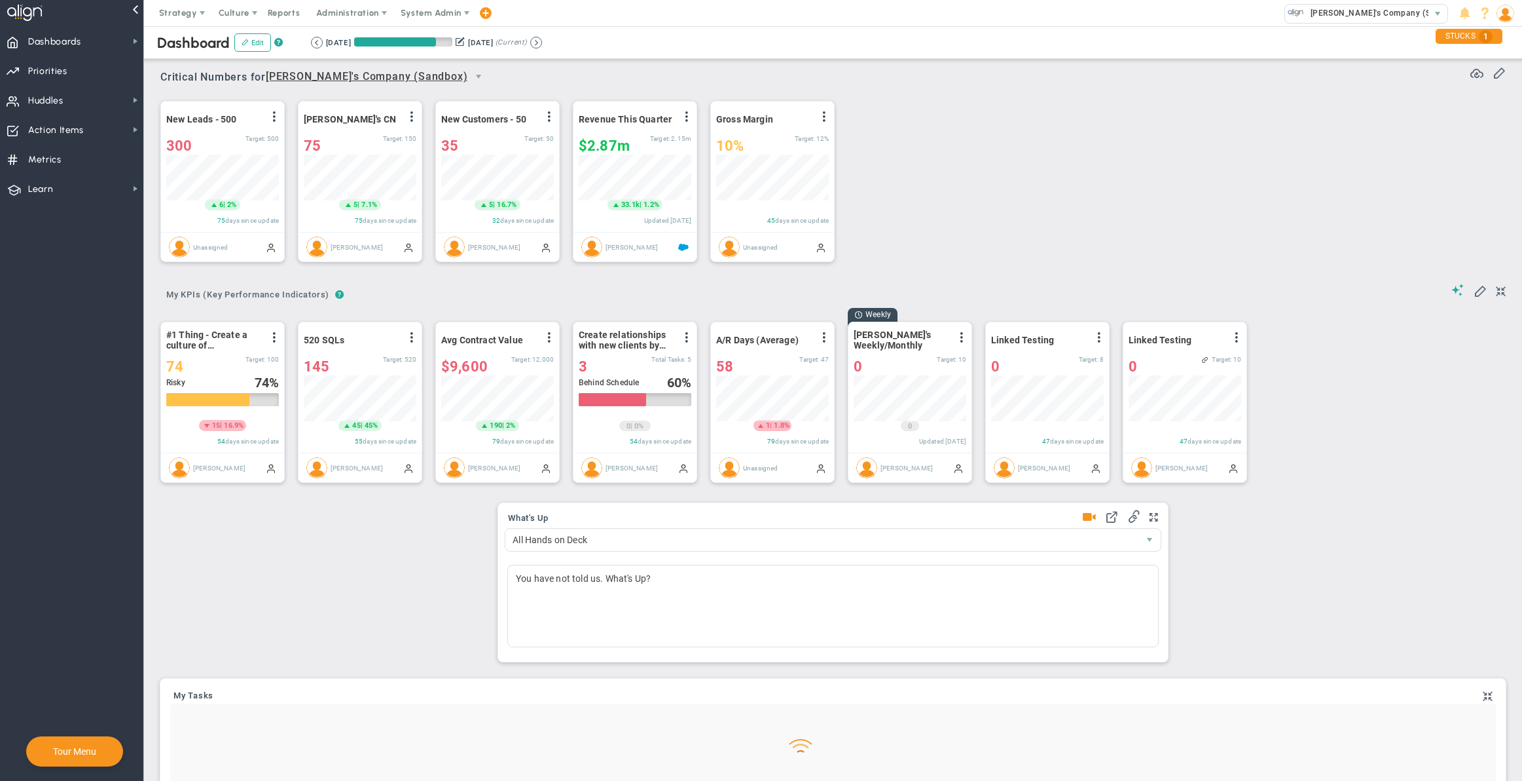 The height and width of the screenshot is (781, 1522). What do you see at coordinates (528, 519) in the screenshot?
I see `button: What's Up` at bounding box center [528, 519].